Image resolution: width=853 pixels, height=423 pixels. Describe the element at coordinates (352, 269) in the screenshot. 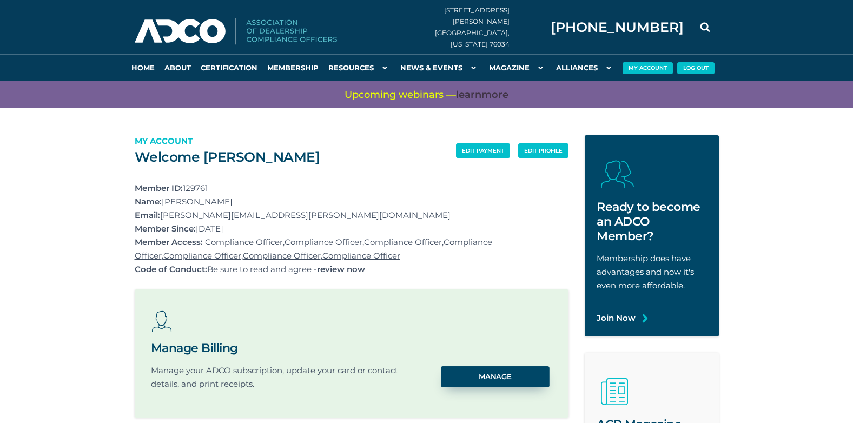

I see `p: Be sure to read and agree -` at that location.